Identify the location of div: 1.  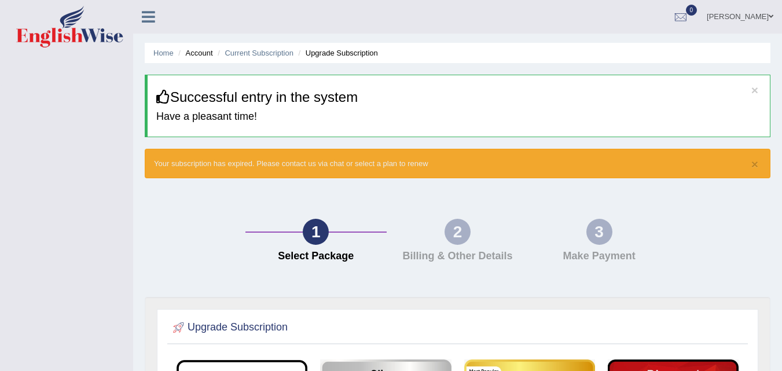
(316, 232).